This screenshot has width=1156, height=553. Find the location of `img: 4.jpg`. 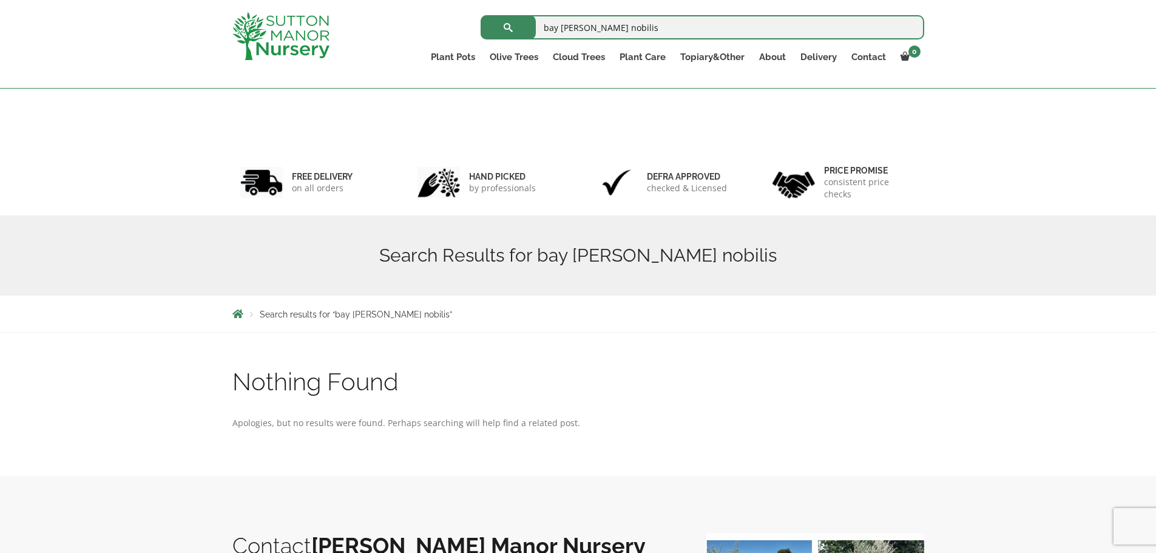

img: 4.jpg is located at coordinates (794, 182).